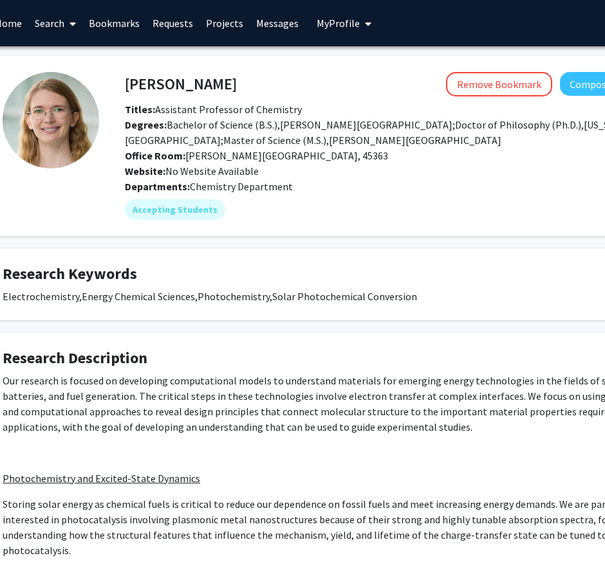 This screenshot has width=605, height=585. Describe the element at coordinates (241, 187) in the screenshot. I see `span: Chemistry Department` at that location.